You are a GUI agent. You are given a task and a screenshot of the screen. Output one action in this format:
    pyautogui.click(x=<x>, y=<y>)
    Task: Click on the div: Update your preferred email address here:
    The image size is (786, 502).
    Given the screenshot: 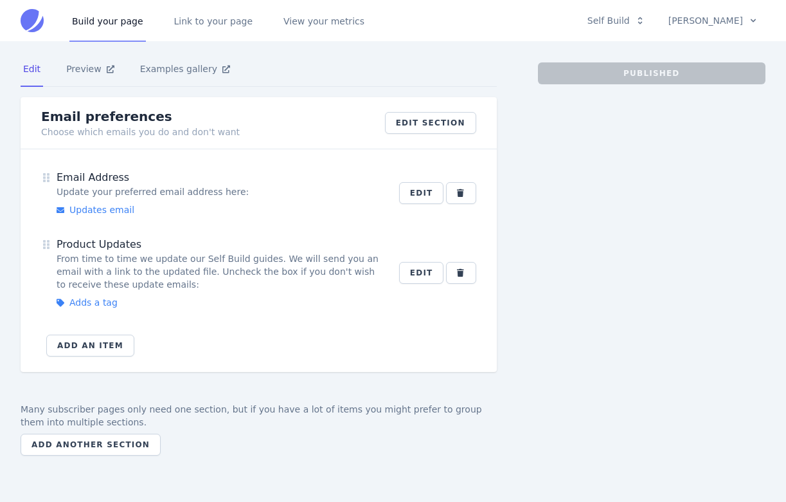 What is the action you would take?
    pyautogui.click(x=220, y=192)
    